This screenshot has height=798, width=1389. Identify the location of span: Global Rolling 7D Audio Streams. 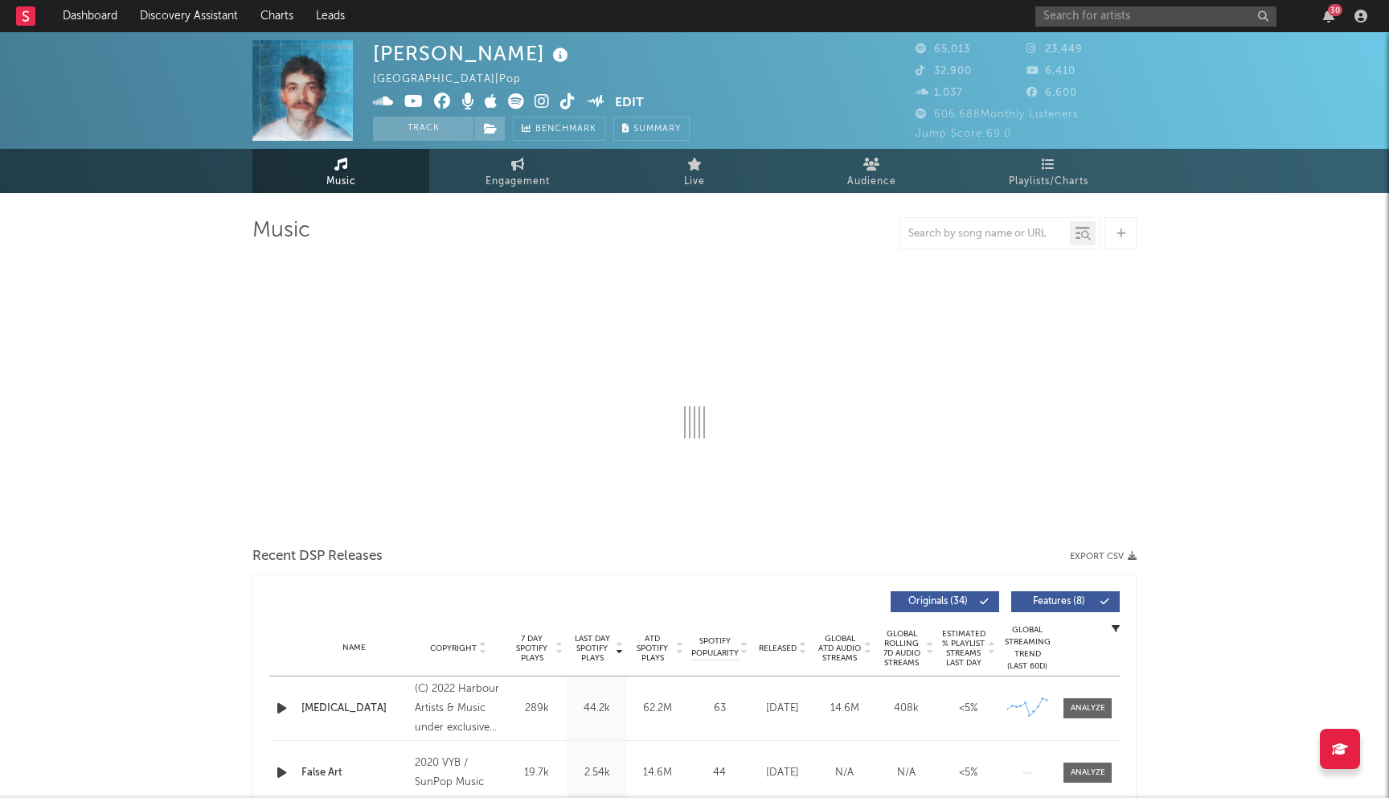
(901, 648).